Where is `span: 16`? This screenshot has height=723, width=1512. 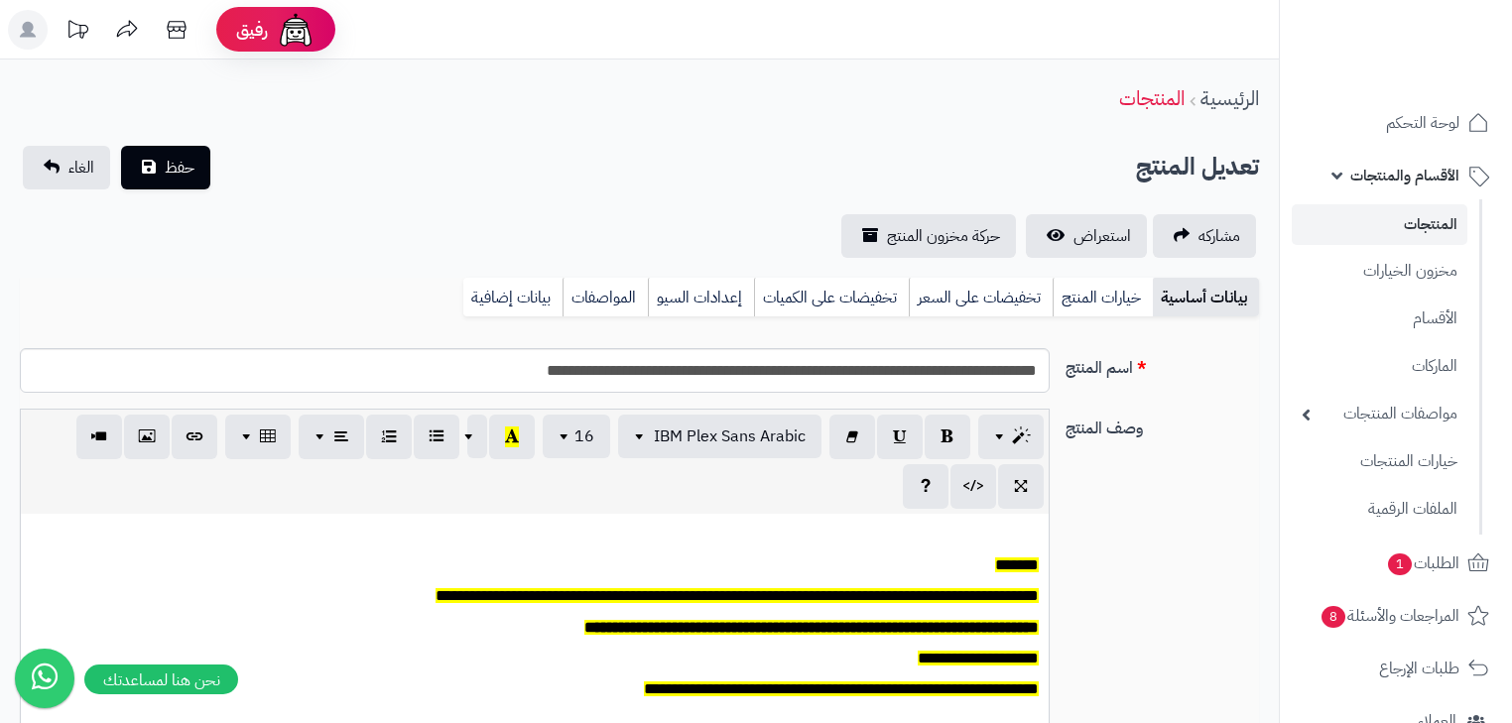 span: 16 is located at coordinates (584, 437).